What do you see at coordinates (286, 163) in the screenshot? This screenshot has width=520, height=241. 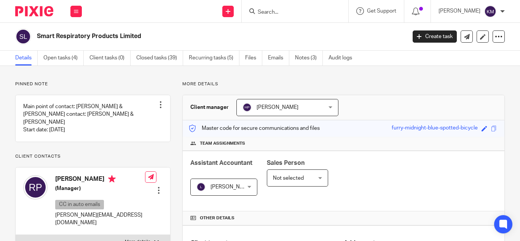 I see `span: Sales Person` at bounding box center [286, 163].